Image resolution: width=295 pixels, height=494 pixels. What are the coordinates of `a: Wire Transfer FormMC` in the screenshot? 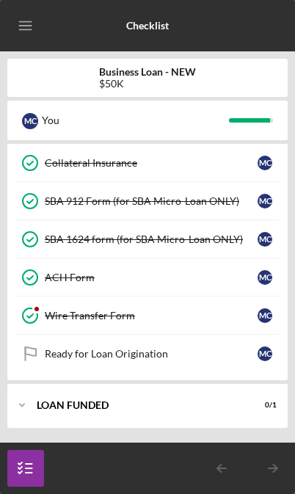 It's located at (148, 316).